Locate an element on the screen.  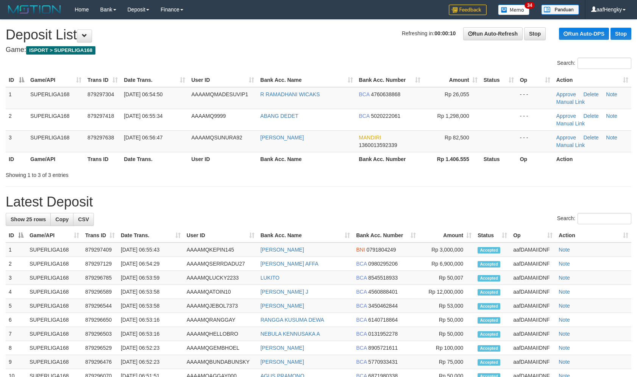
th: Status: activate to sort column ascending is located at coordinates (498, 80).